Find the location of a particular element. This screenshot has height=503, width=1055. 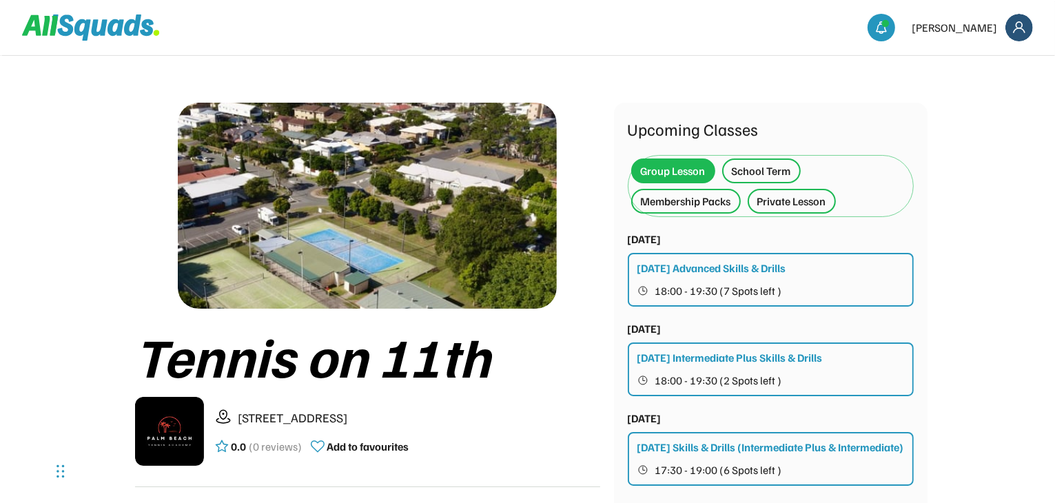

div: Private Lesson is located at coordinates (792, 201).